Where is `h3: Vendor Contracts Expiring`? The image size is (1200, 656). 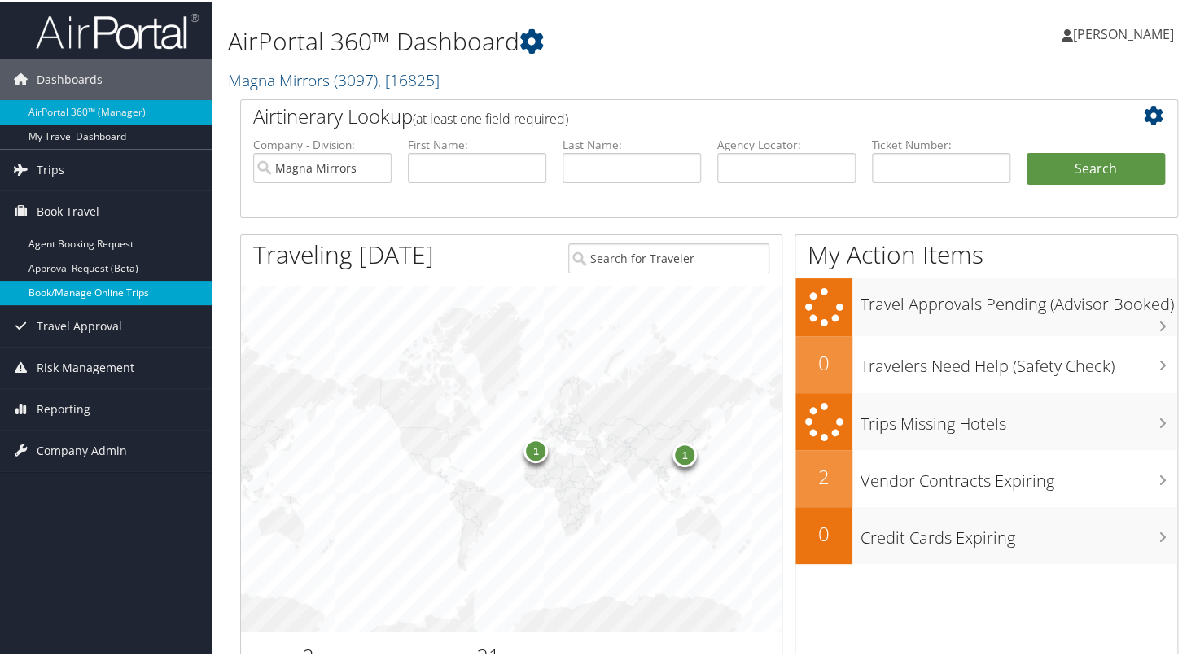
h3: Vendor Contracts Expiring is located at coordinates (1018, 475).